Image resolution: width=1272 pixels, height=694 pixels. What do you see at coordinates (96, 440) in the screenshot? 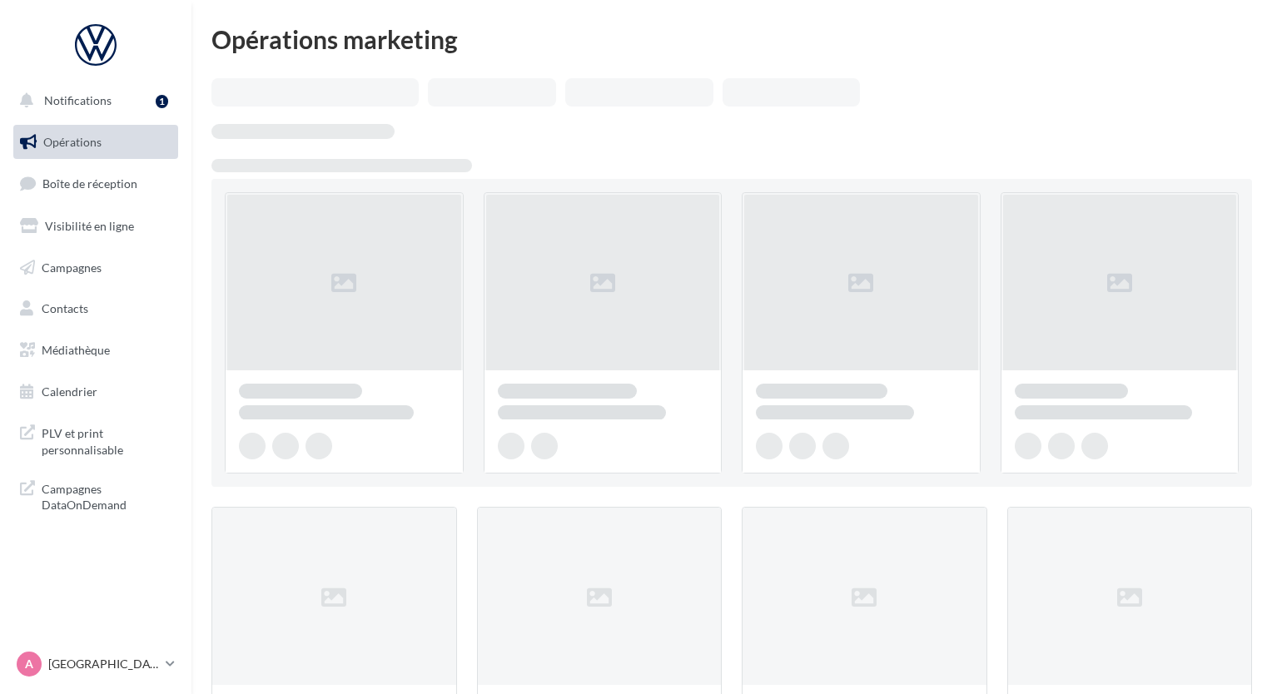
I see `a: PLV et print personnalisable` at bounding box center [96, 440].